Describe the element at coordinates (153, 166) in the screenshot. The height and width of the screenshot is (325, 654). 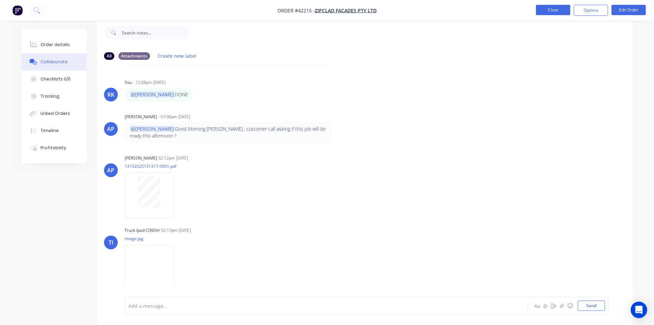
I see `p: 13102025131317-0001.pdf` at that location.